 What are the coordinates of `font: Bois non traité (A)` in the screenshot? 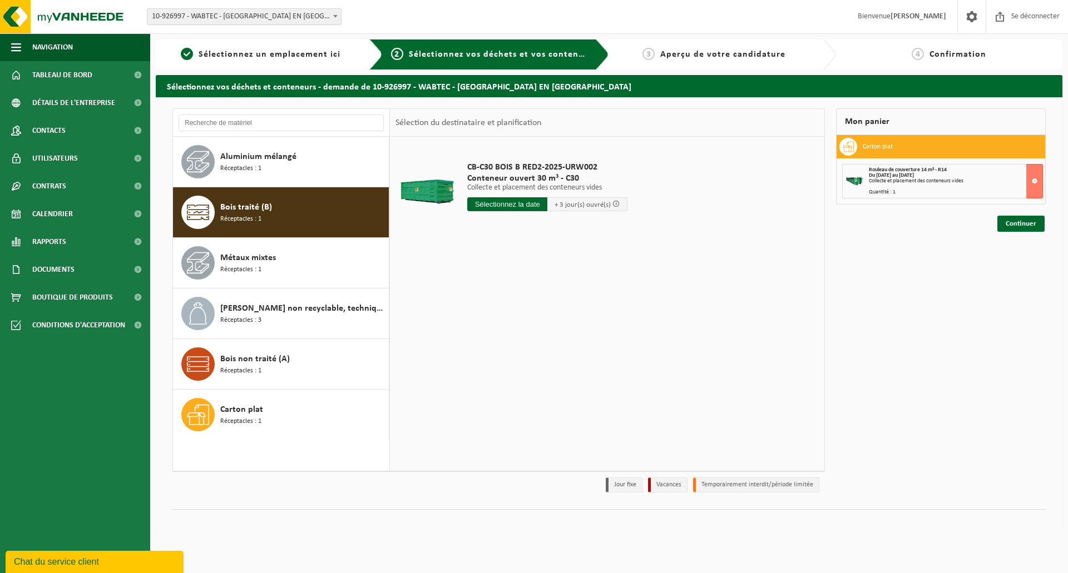 It's located at (255, 359).